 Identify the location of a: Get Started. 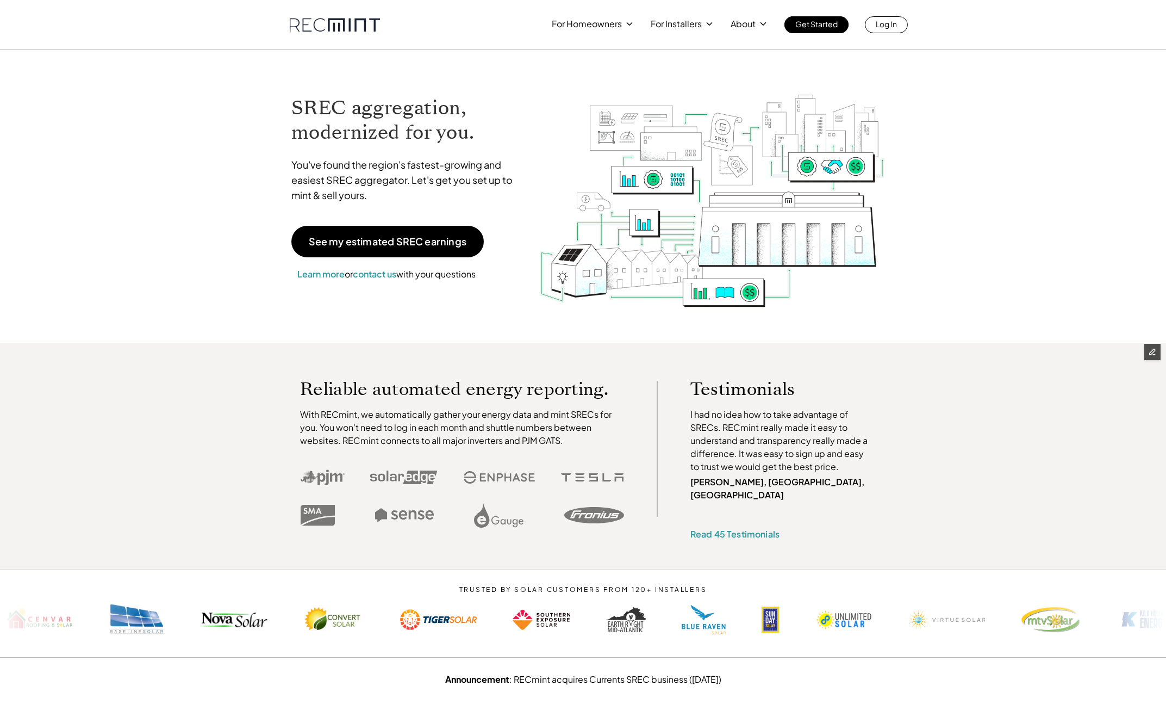
(817, 24).